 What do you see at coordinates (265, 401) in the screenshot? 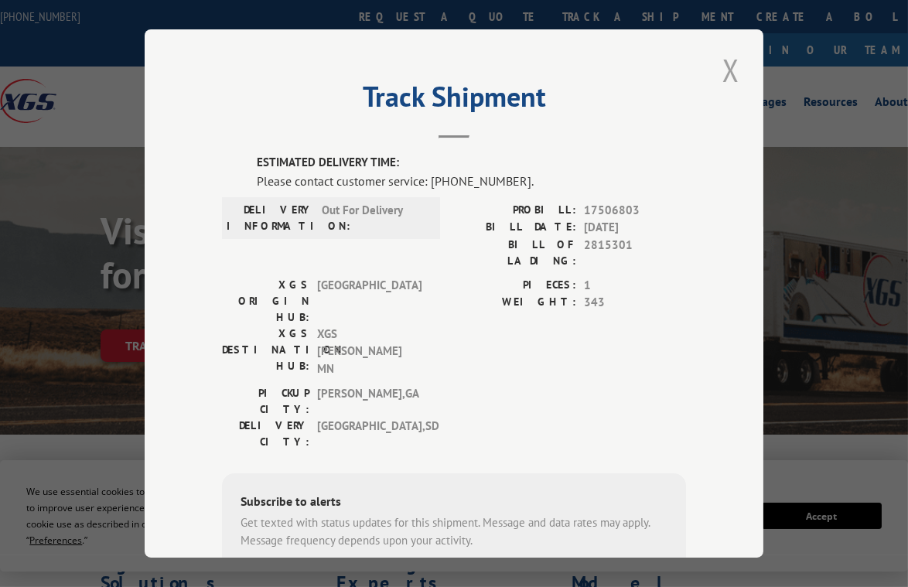
I see `label: PICKUP CITY:` at bounding box center [265, 401].